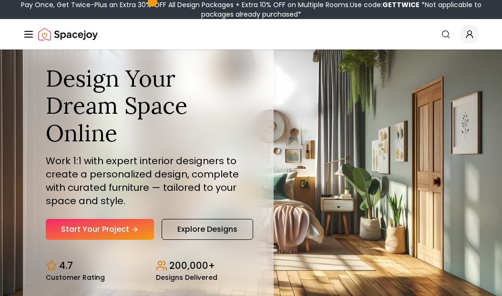  I want to click on a: Start Your Project, so click(100, 230).